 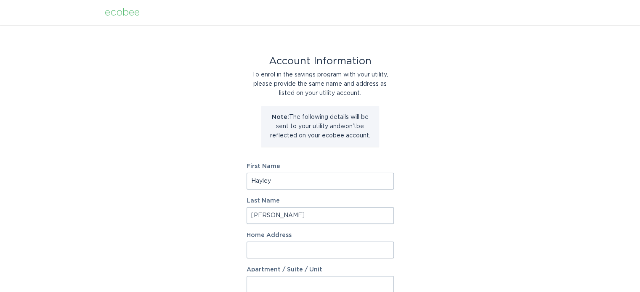 I want to click on div: ecobee, so click(x=122, y=13).